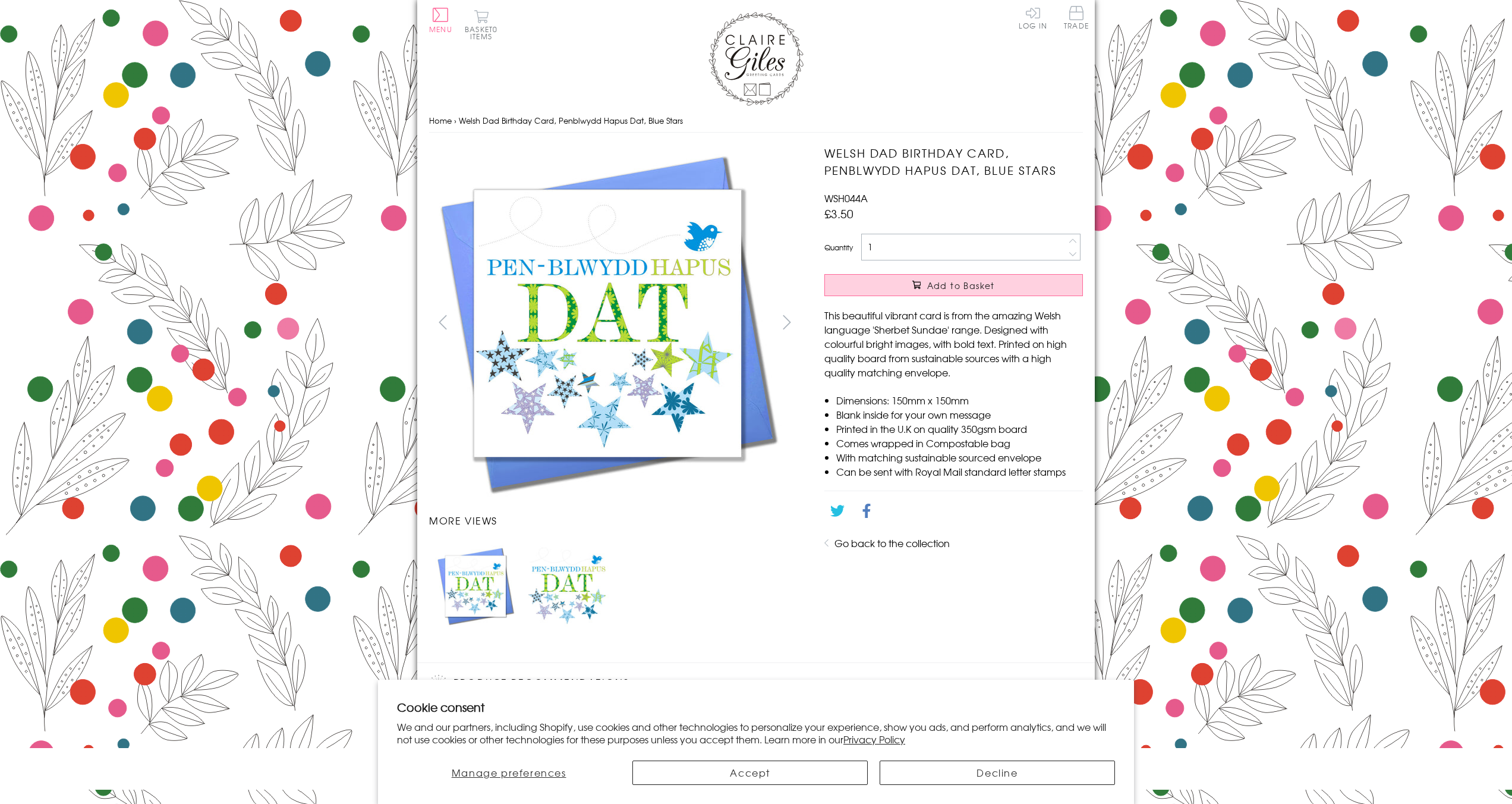  Describe the element at coordinates (756, 733) in the screenshot. I see `p: We and our partners, including Shopify, use cookies and other technologies to personalize your ex...` at that location.